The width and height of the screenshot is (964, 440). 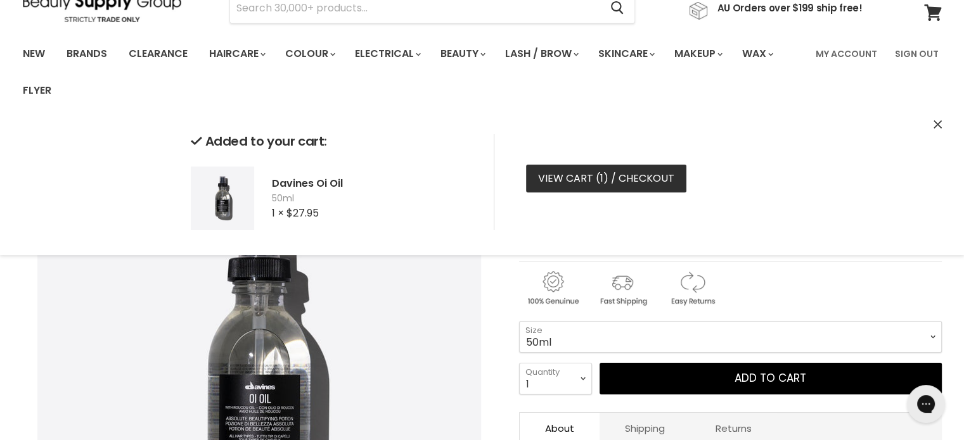 What do you see at coordinates (236, 54) in the screenshot?
I see `a: Haircare` at bounding box center [236, 54].